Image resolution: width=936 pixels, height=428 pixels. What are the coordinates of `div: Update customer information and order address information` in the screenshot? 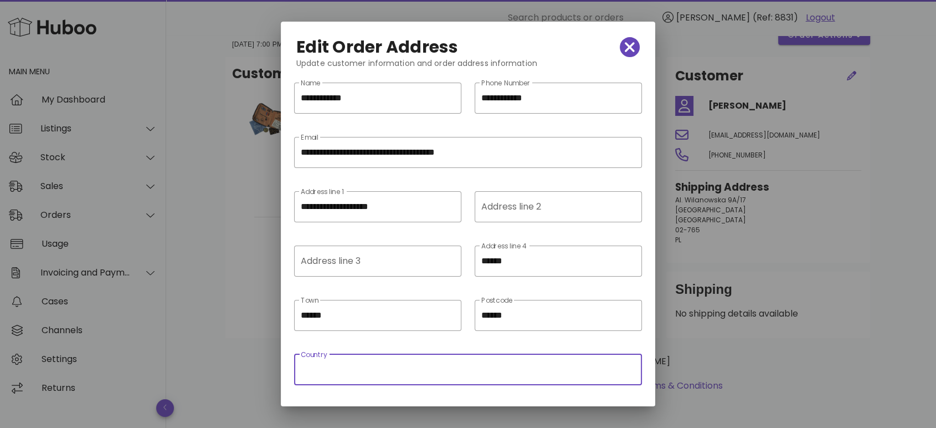 It's located at (468, 68).